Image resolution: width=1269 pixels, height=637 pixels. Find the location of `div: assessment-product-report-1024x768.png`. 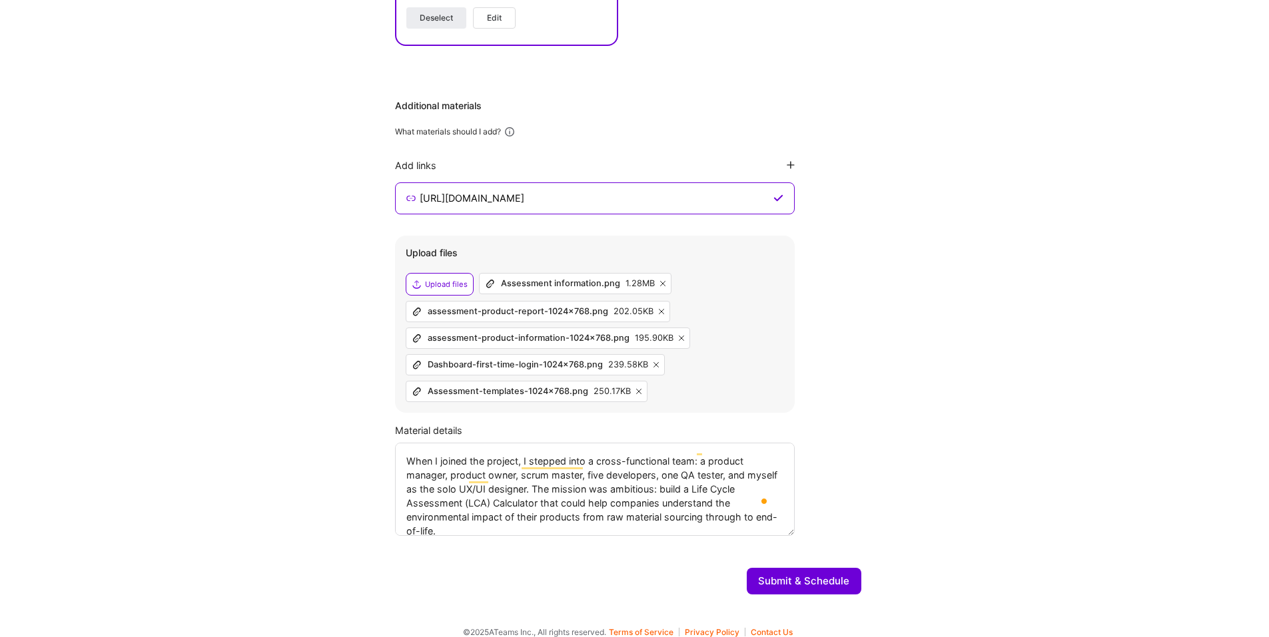

div: assessment-product-report-1024x768.png is located at coordinates (518, 312).